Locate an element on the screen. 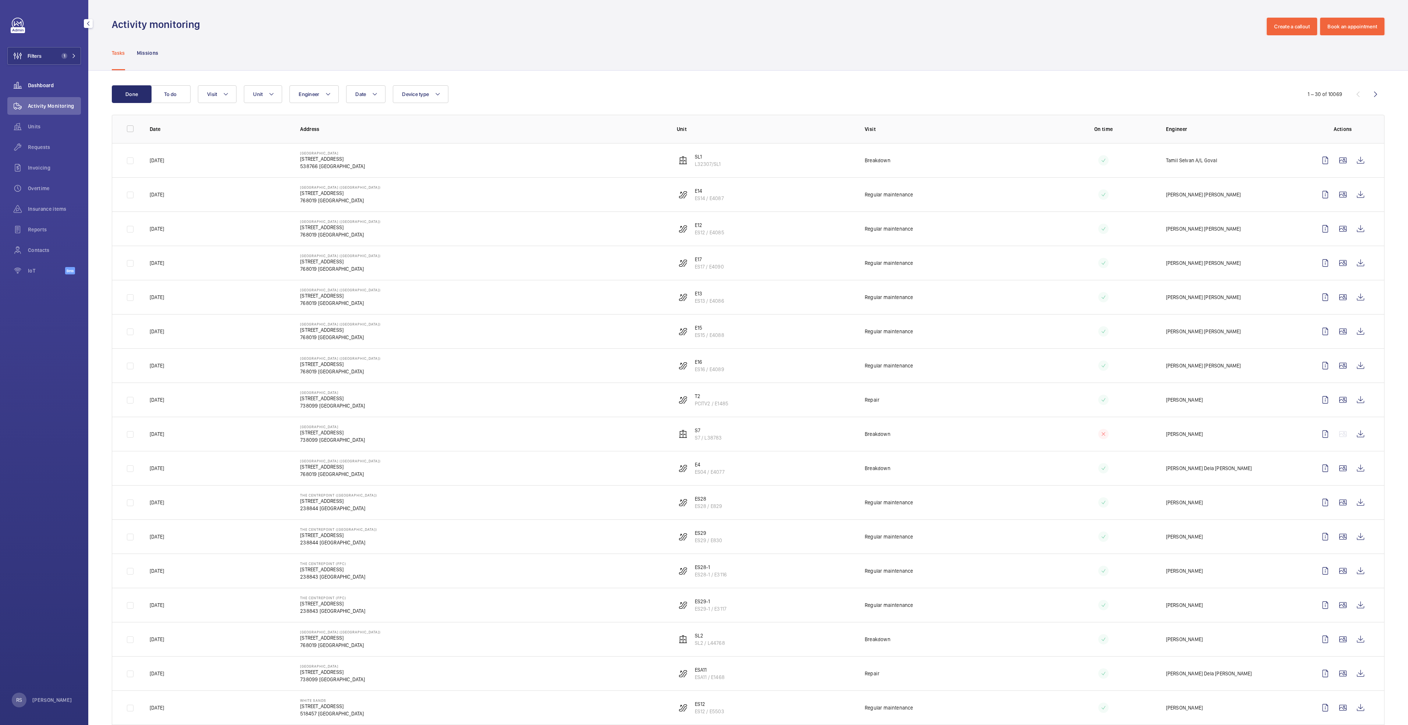 Image resolution: width=1408 pixels, height=725 pixels. span: Units is located at coordinates (54, 127).